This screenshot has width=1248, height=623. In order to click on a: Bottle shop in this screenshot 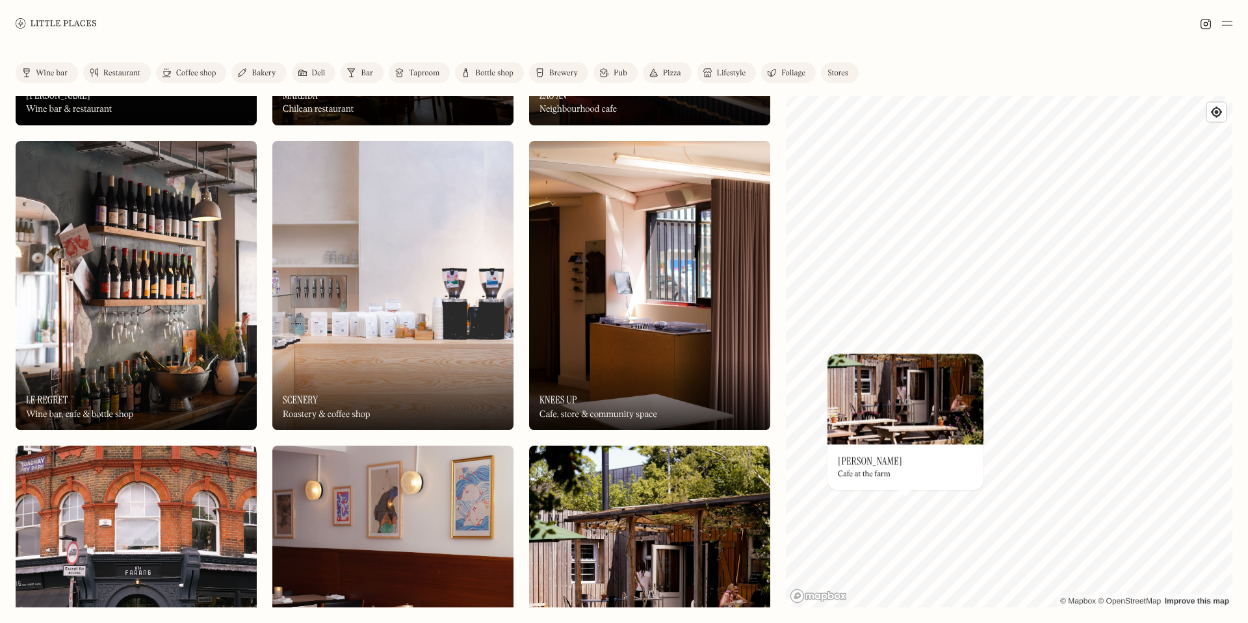, I will do `click(489, 73)`.